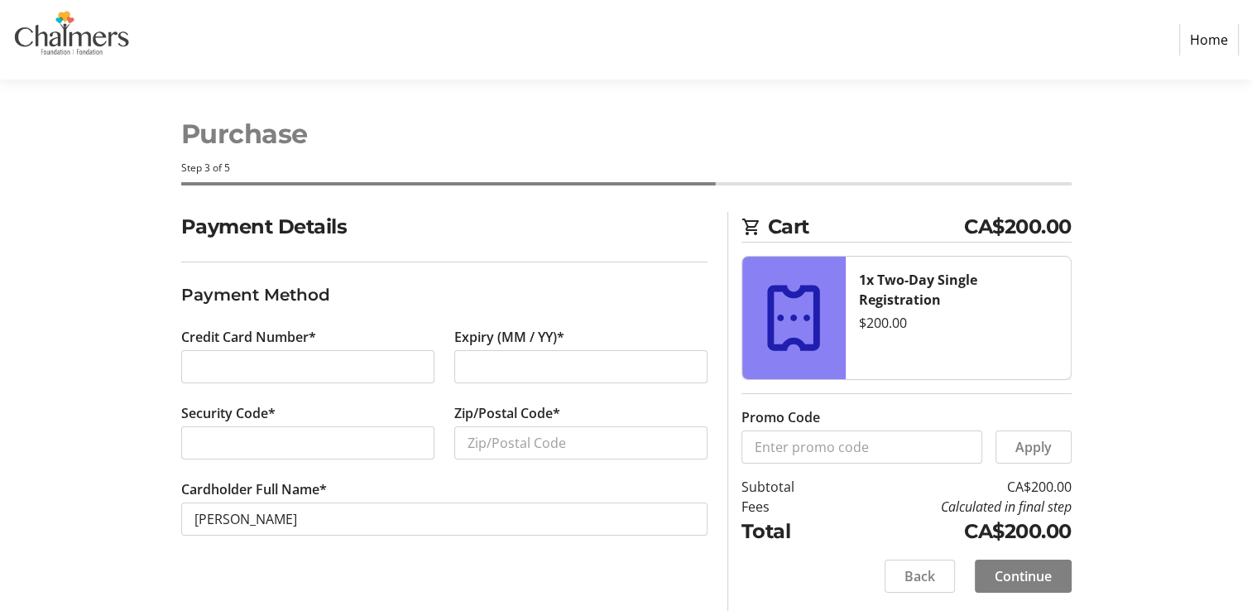 The width and height of the screenshot is (1252, 611). What do you see at coordinates (445, 519) in the screenshot?
I see `input: Card Holder Name` at bounding box center [445, 519].